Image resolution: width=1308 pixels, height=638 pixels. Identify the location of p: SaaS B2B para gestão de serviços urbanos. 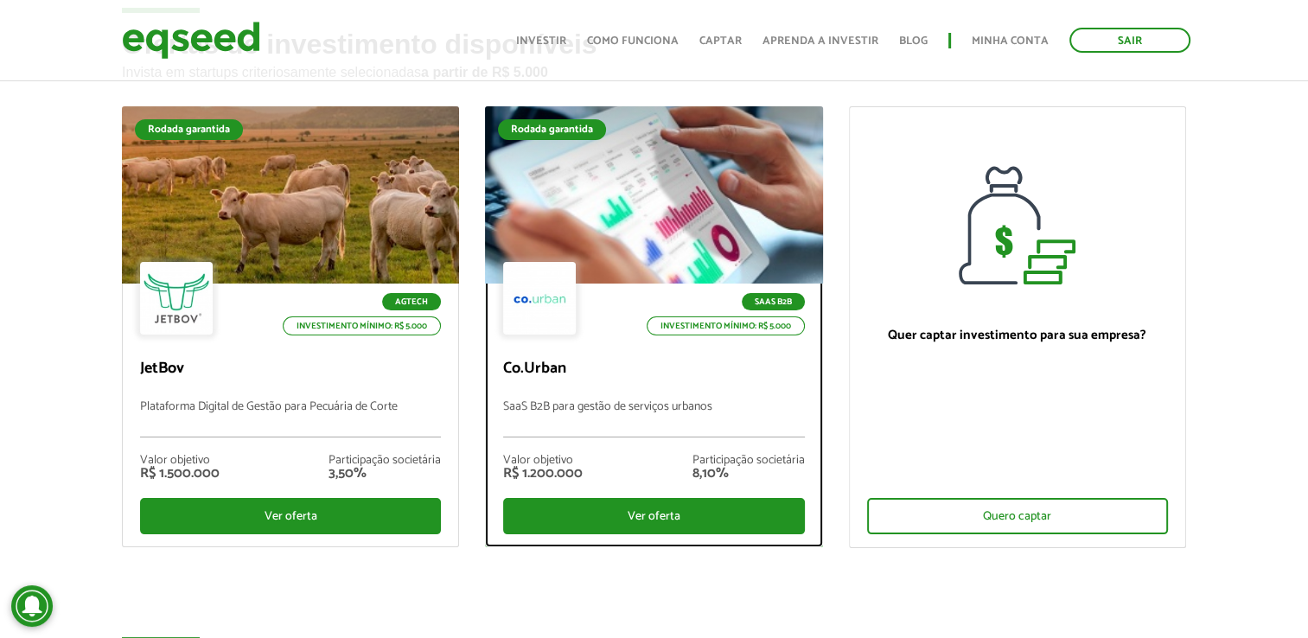
(653, 418).